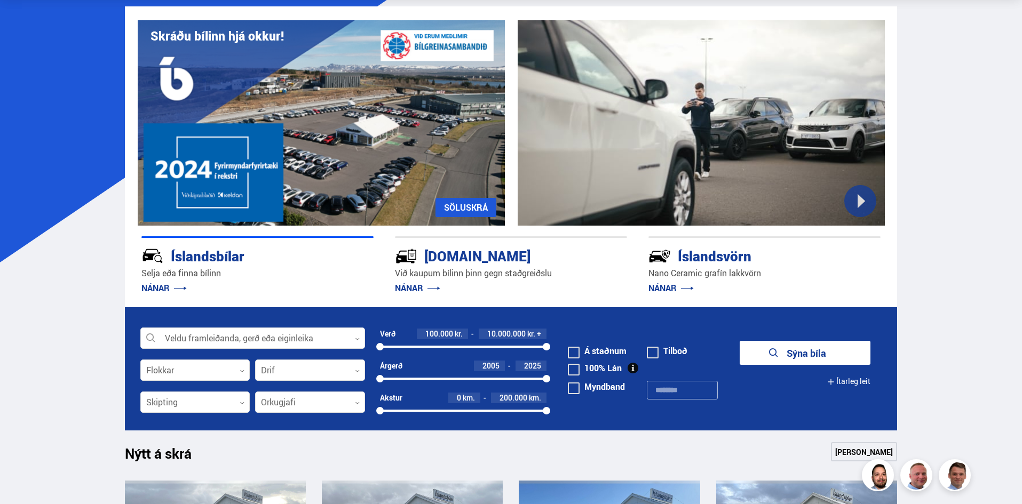  What do you see at coordinates (459, 398) in the screenshot?
I see `span: 0` at bounding box center [459, 398].